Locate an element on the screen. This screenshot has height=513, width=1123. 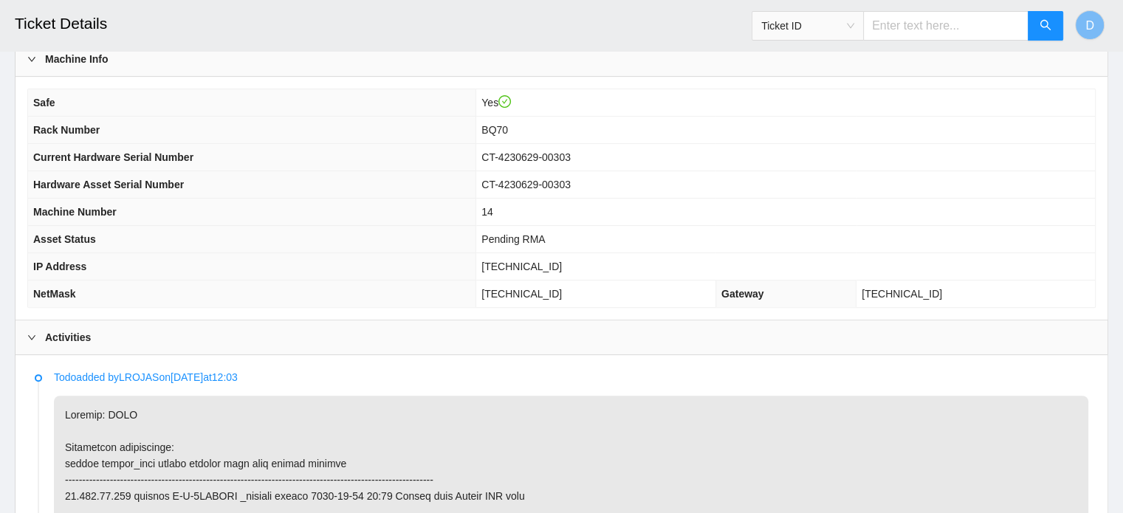
span: Safe is located at coordinates (44, 103).